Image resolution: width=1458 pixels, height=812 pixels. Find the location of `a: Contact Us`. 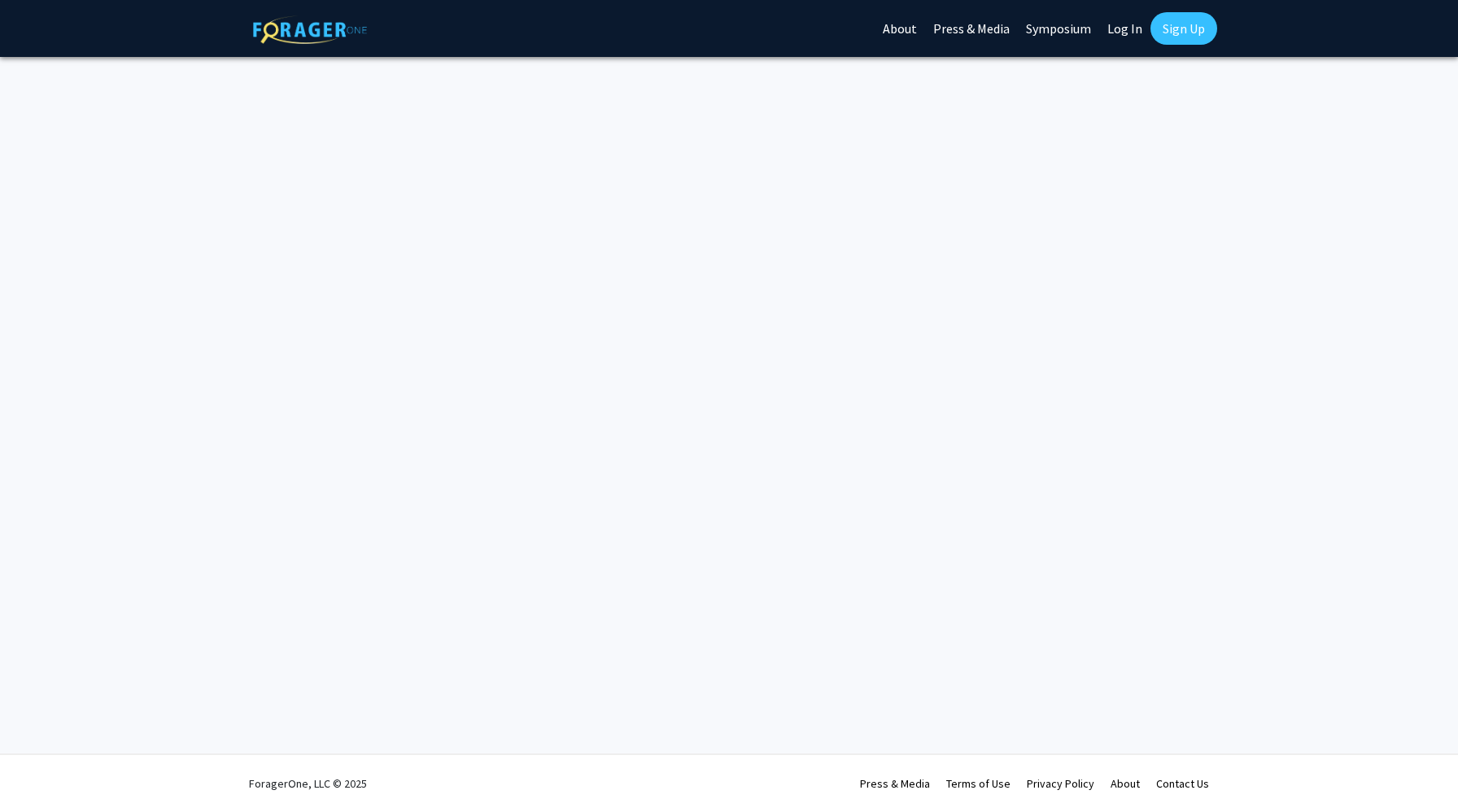

a: Contact Us is located at coordinates (1183, 783).